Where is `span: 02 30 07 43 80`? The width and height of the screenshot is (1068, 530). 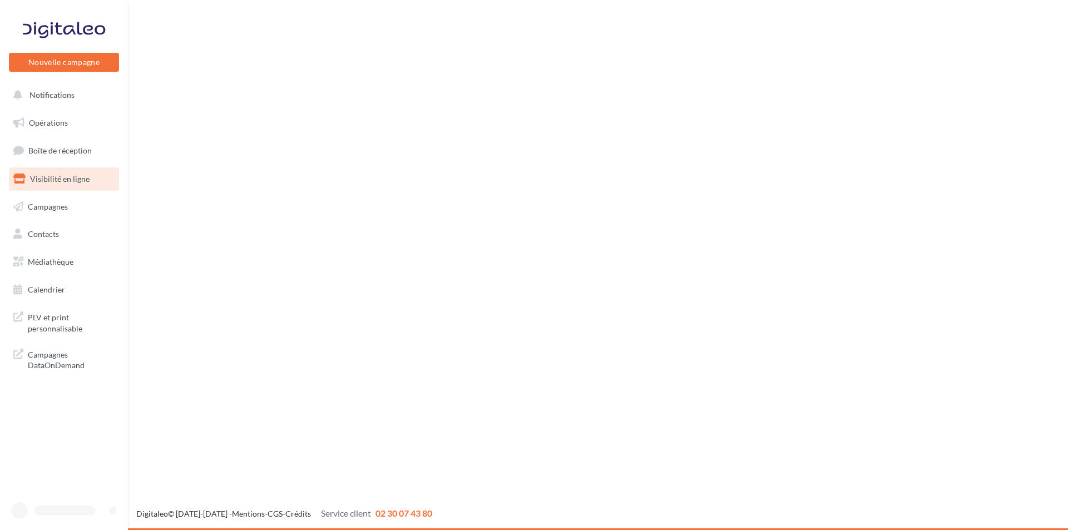
span: 02 30 07 43 80 is located at coordinates (404, 513).